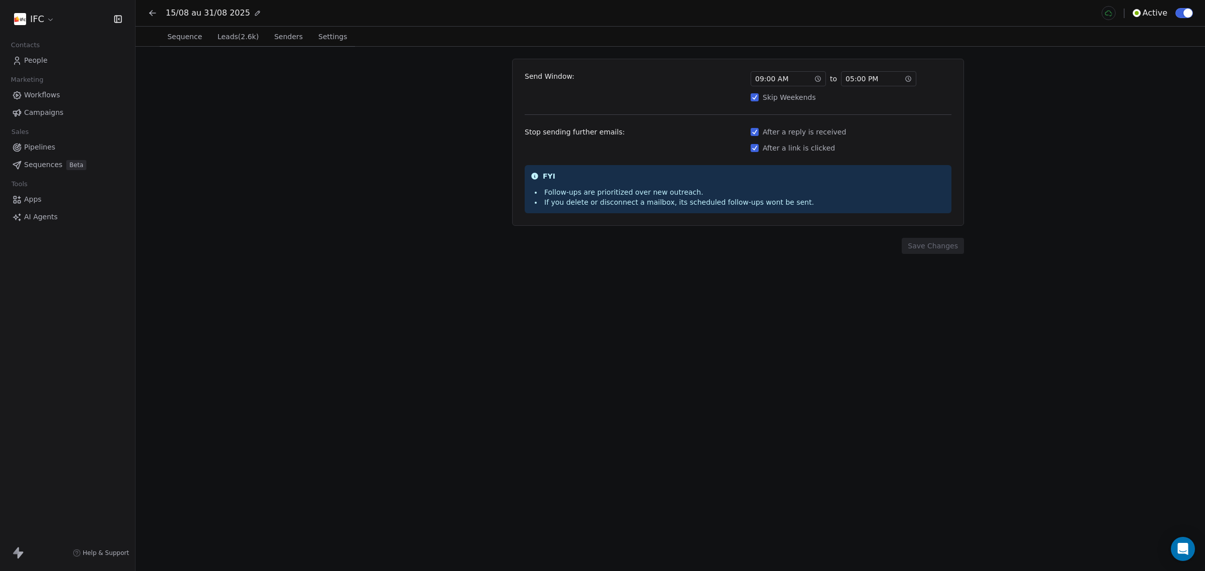  I want to click on div: Skip Weekends, so click(851, 97).